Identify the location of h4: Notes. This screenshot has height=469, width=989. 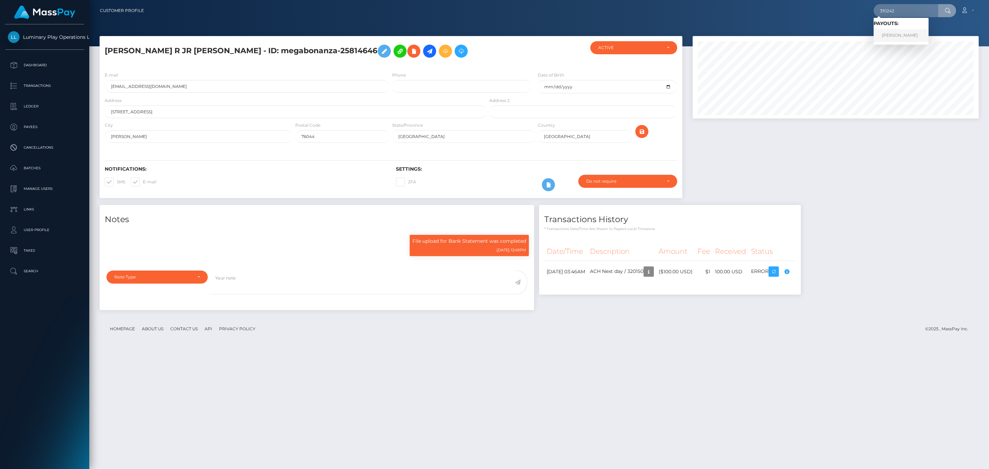
(317, 219).